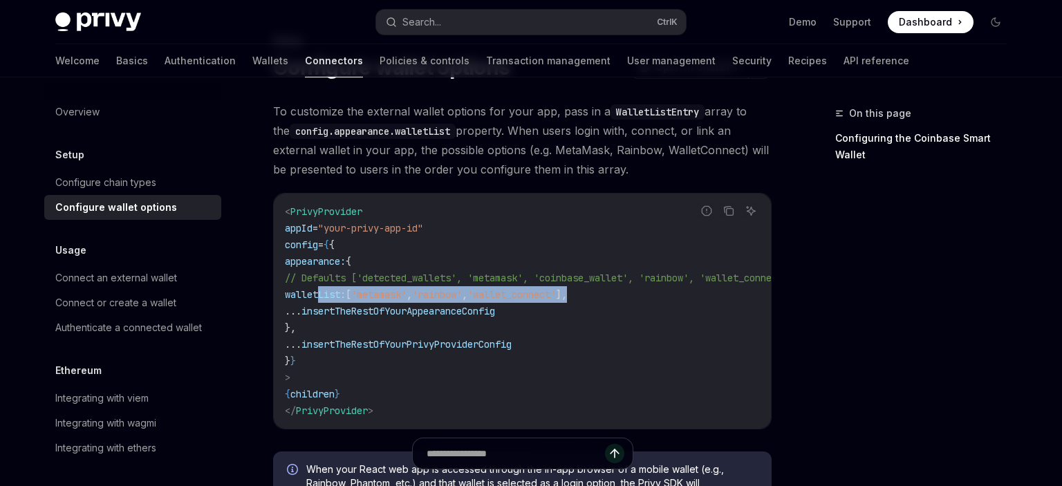 Image resolution: width=1062 pixels, height=486 pixels. What do you see at coordinates (106, 423) in the screenshot?
I see `div: Integrating with wagmi` at bounding box center [106, 423].